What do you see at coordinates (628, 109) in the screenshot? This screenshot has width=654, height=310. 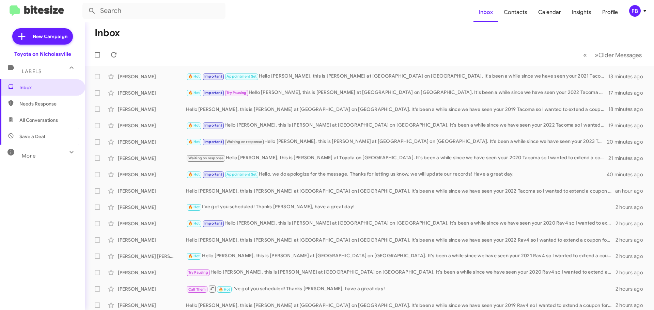 I see `div: 18 minutes ago` at bounding box center [628, 109].